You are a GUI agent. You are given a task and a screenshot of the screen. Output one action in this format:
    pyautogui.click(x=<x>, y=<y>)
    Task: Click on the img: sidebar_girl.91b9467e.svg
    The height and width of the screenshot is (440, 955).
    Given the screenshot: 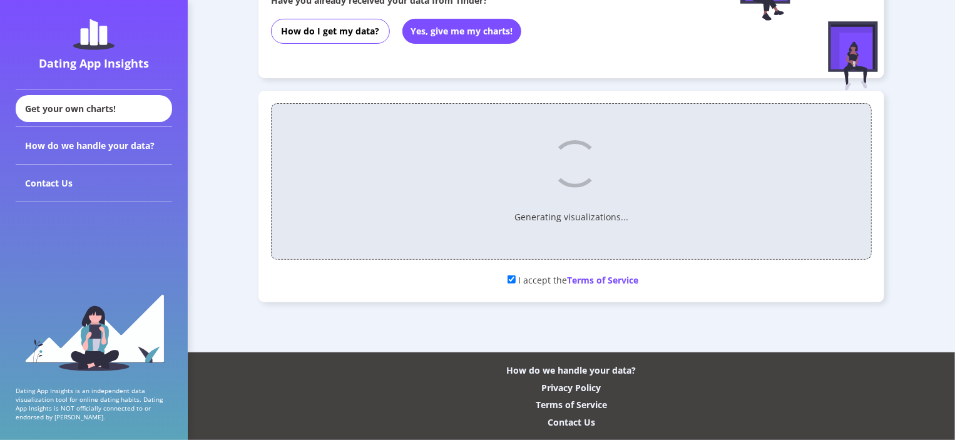 What is the action you would take?
    pyautogui.click(x=94, y=332)
    